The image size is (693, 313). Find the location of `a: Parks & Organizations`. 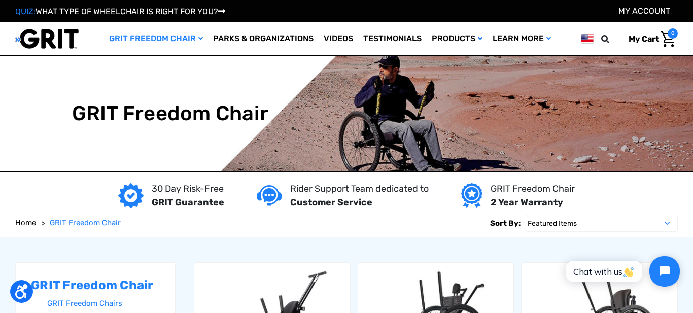

a: Parks & Organizations is located at coordinates (263, 39).